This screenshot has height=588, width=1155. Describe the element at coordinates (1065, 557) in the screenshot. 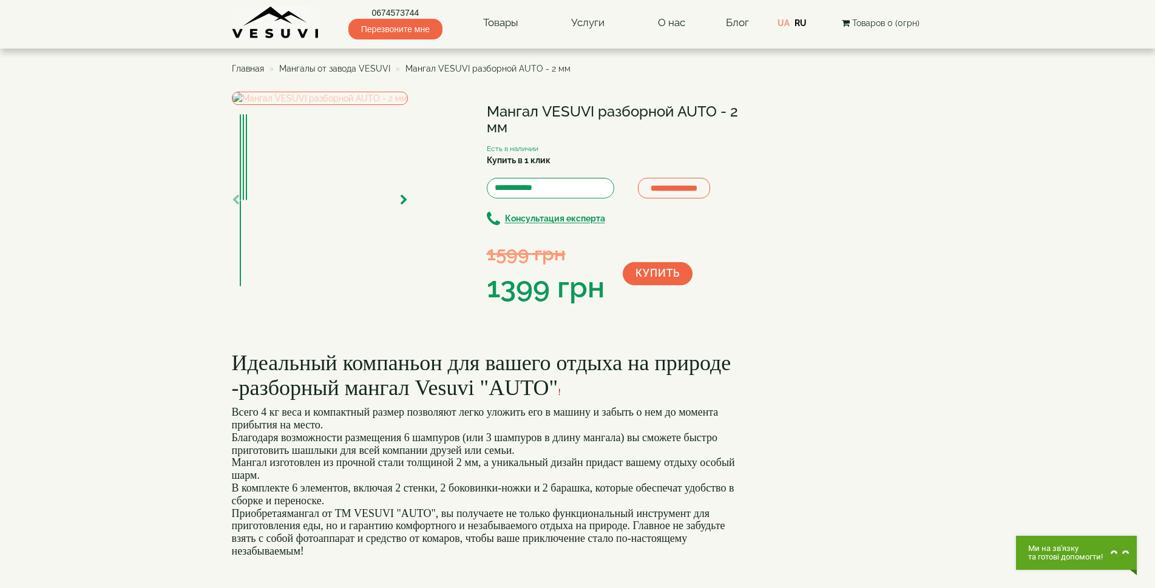

I see `span: та готові допомогти!` at that location.